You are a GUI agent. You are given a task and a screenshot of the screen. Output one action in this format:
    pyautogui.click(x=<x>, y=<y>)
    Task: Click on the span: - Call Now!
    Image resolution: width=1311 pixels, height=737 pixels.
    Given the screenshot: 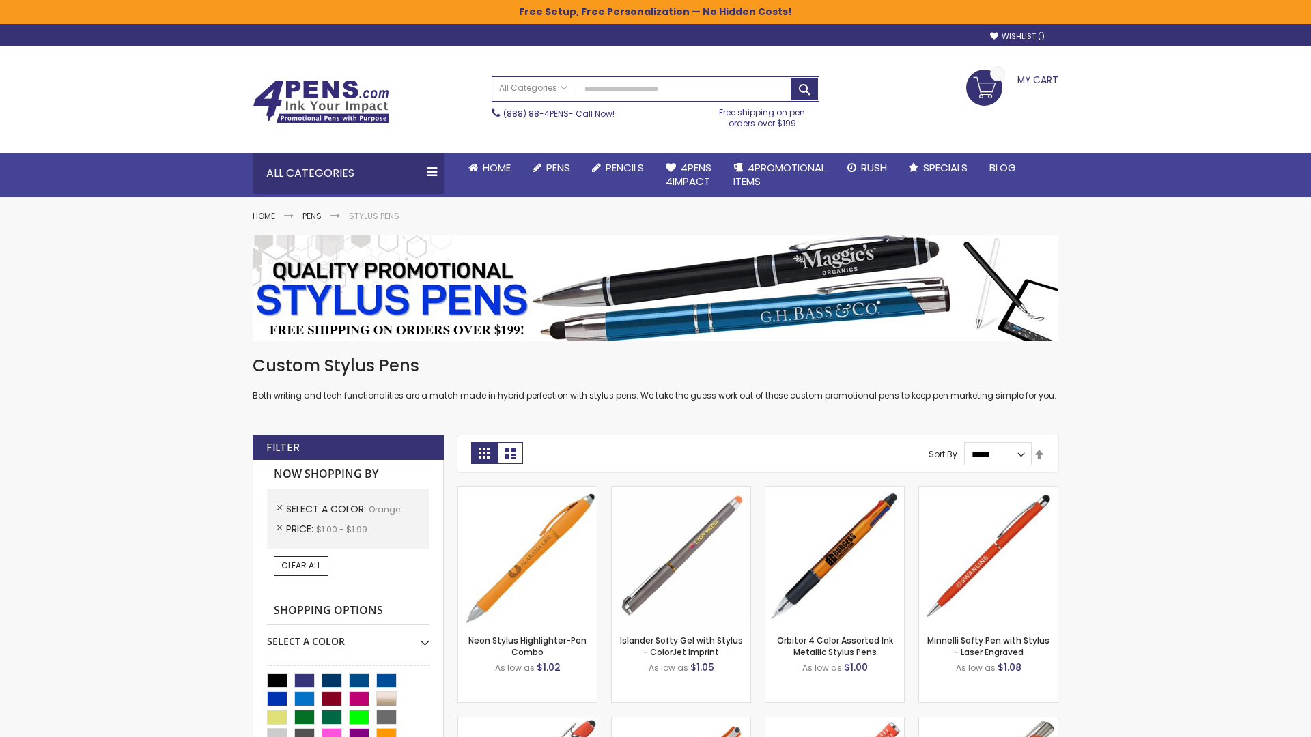 What is the action you would take?
    pyautogui.click(x=558, y=113)
    